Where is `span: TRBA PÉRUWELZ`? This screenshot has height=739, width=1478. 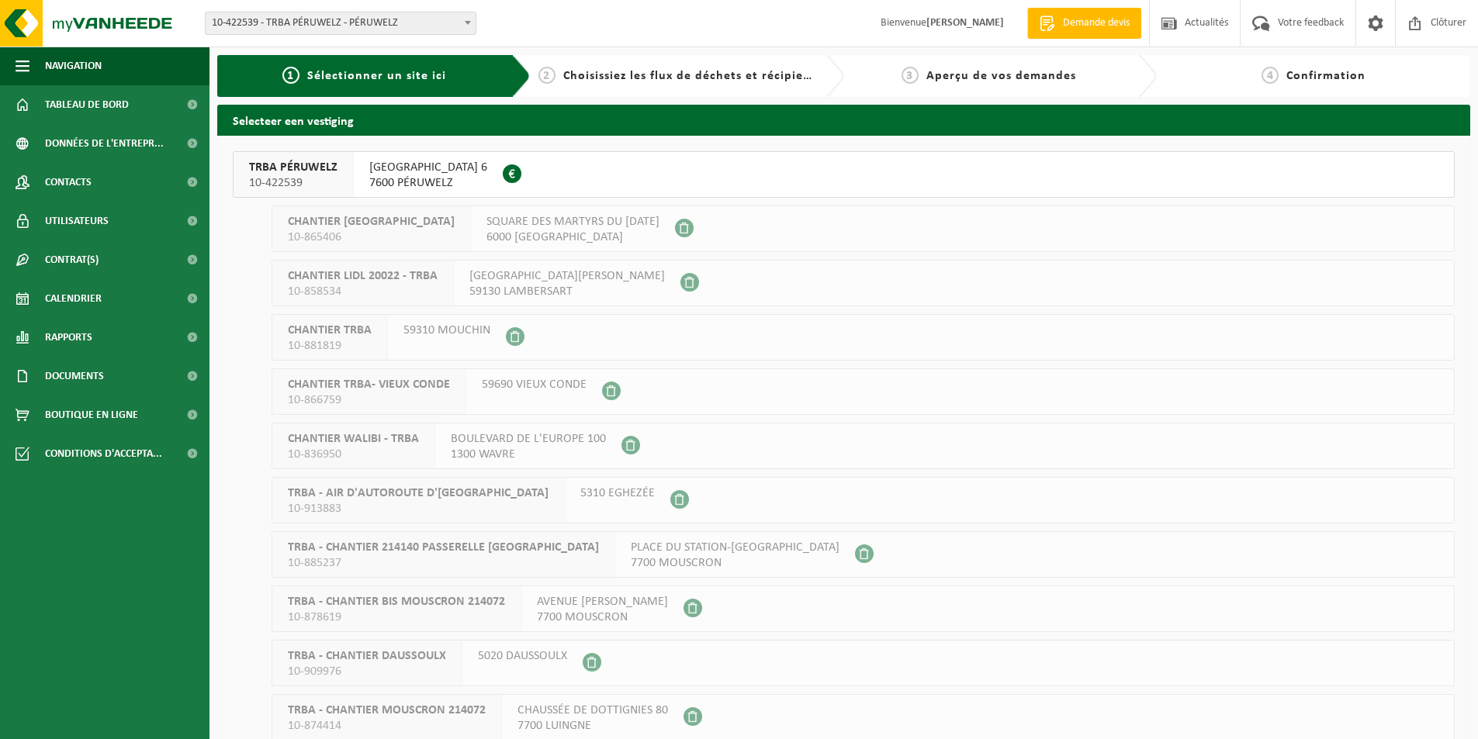
span: TRBA PÉRUWELZ is located at coordinates (293, 168).